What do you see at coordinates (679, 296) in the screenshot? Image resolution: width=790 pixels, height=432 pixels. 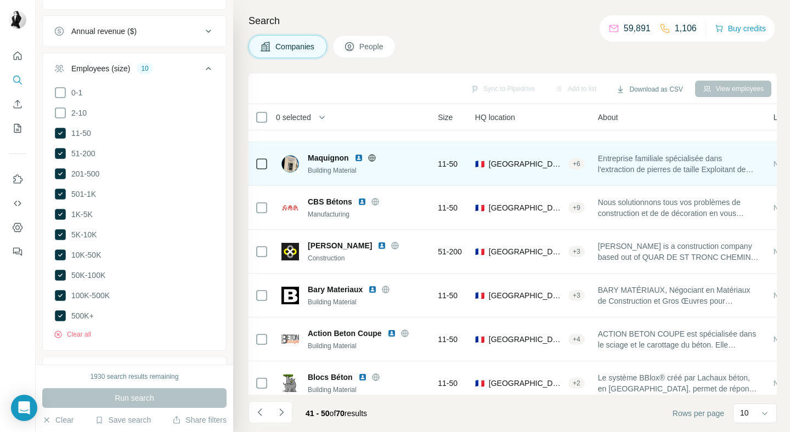 I see `span: BARY MATÉRIAUX, Négociant en Matériaux de Construction et Gros Œuvres pour Particuliers et Profes...` at bounding box center [679, 296].